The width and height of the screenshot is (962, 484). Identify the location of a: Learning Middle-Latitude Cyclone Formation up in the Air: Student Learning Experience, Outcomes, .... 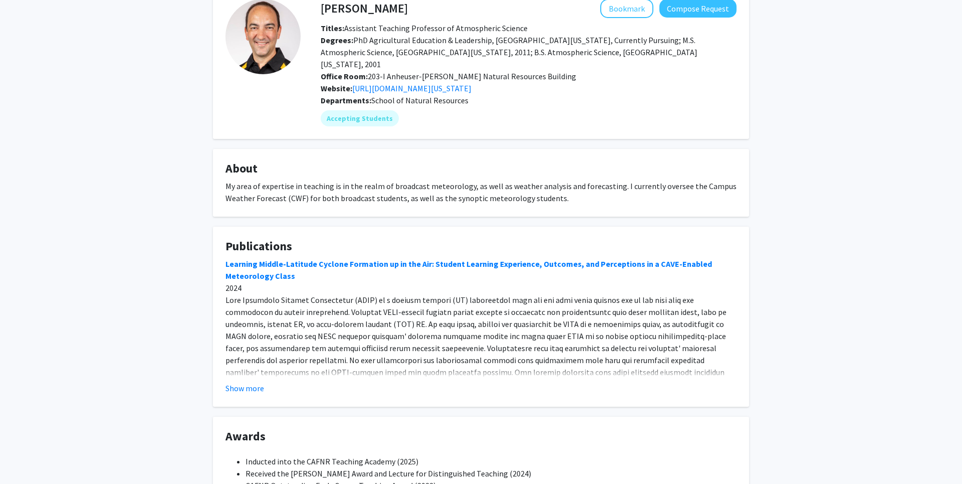
(469, 270).